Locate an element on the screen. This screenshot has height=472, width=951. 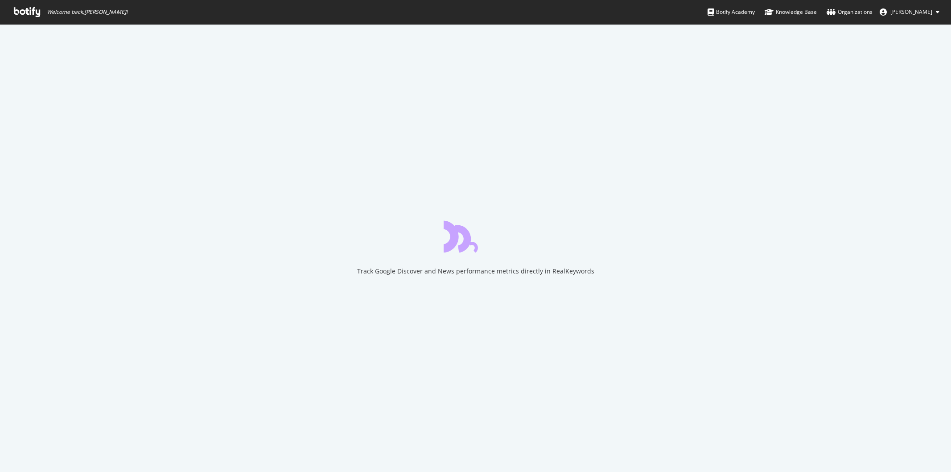
span: Magda Rapala is located at coordinates (911, 12).